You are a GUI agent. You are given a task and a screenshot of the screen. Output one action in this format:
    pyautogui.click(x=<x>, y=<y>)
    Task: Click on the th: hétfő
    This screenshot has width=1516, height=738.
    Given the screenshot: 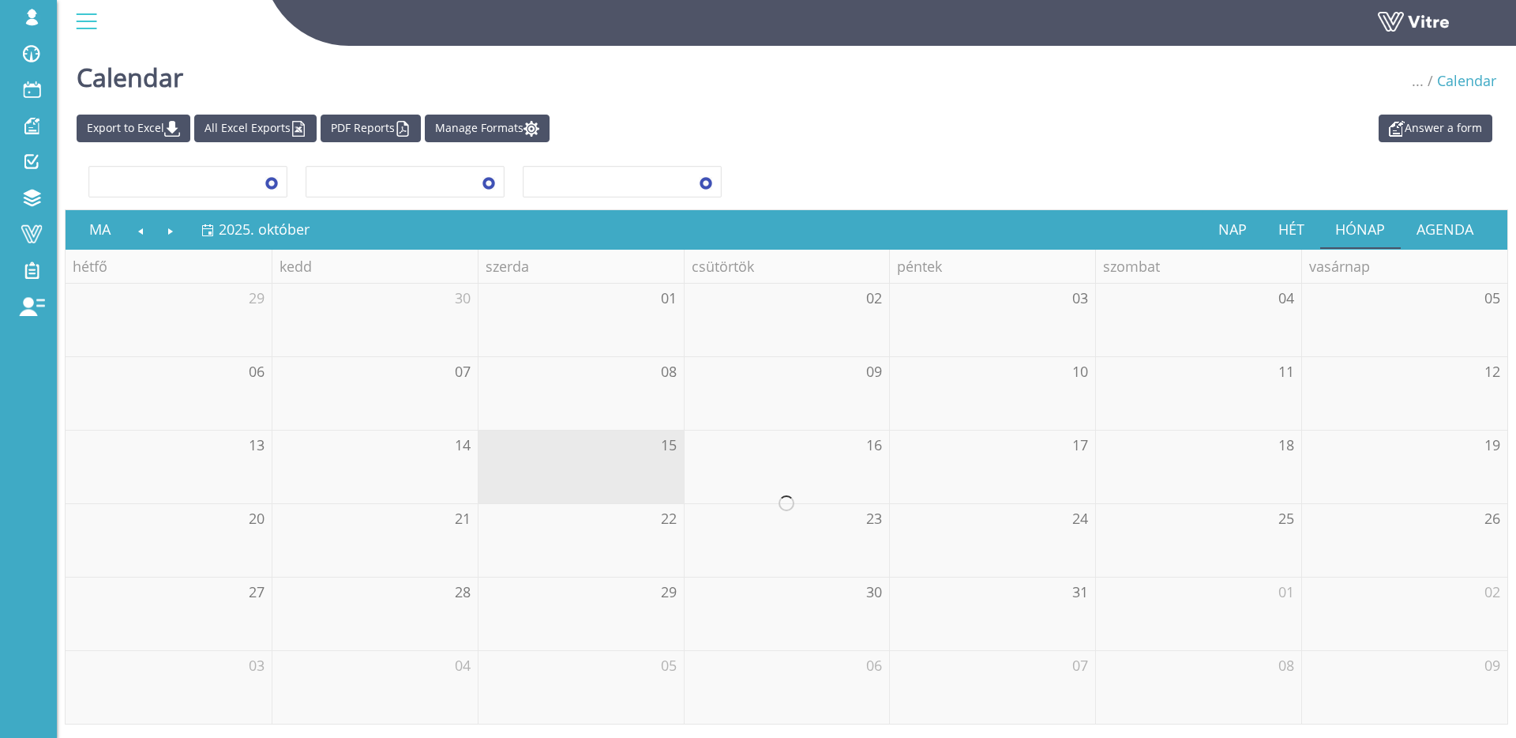 What is the action you would take?
    pyautogui.click(x=168, y=266)
    